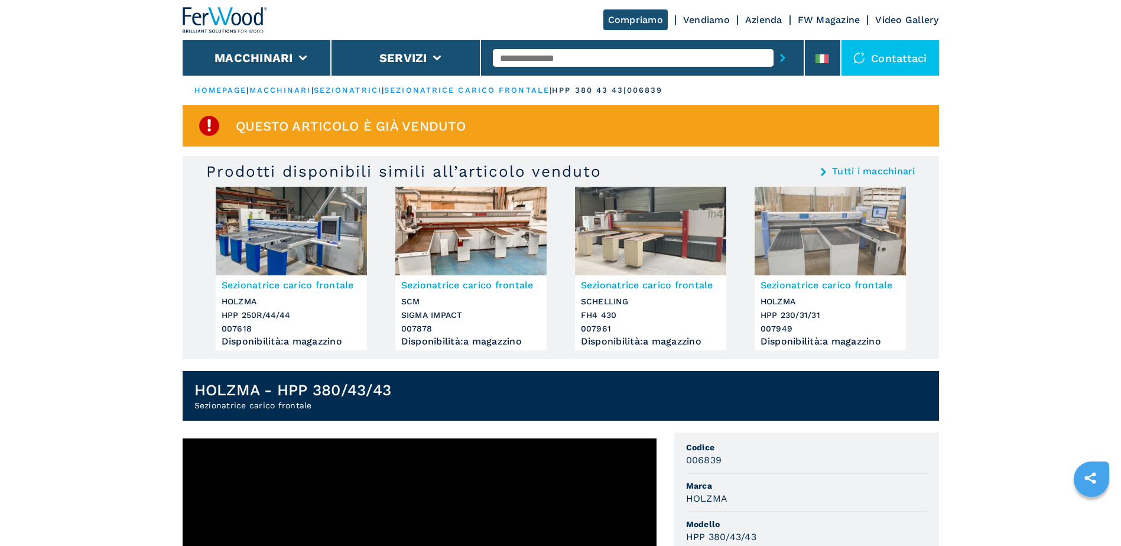 This screenshot has height=546, width=1121. What do you see at coordinates (291, 231) in the screenshot?
I see `img: Sezionatrice carico frontale HOLZMA HPP 250R/44/44` at bounding box center [291, 231].